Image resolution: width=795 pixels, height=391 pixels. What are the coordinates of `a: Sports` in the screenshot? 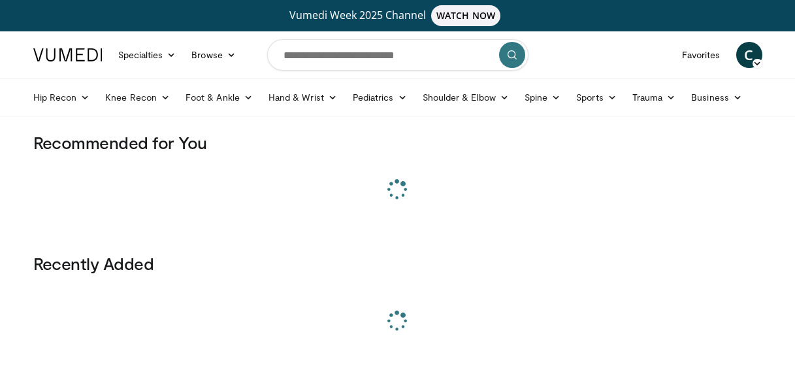 It's located at (597, 97).